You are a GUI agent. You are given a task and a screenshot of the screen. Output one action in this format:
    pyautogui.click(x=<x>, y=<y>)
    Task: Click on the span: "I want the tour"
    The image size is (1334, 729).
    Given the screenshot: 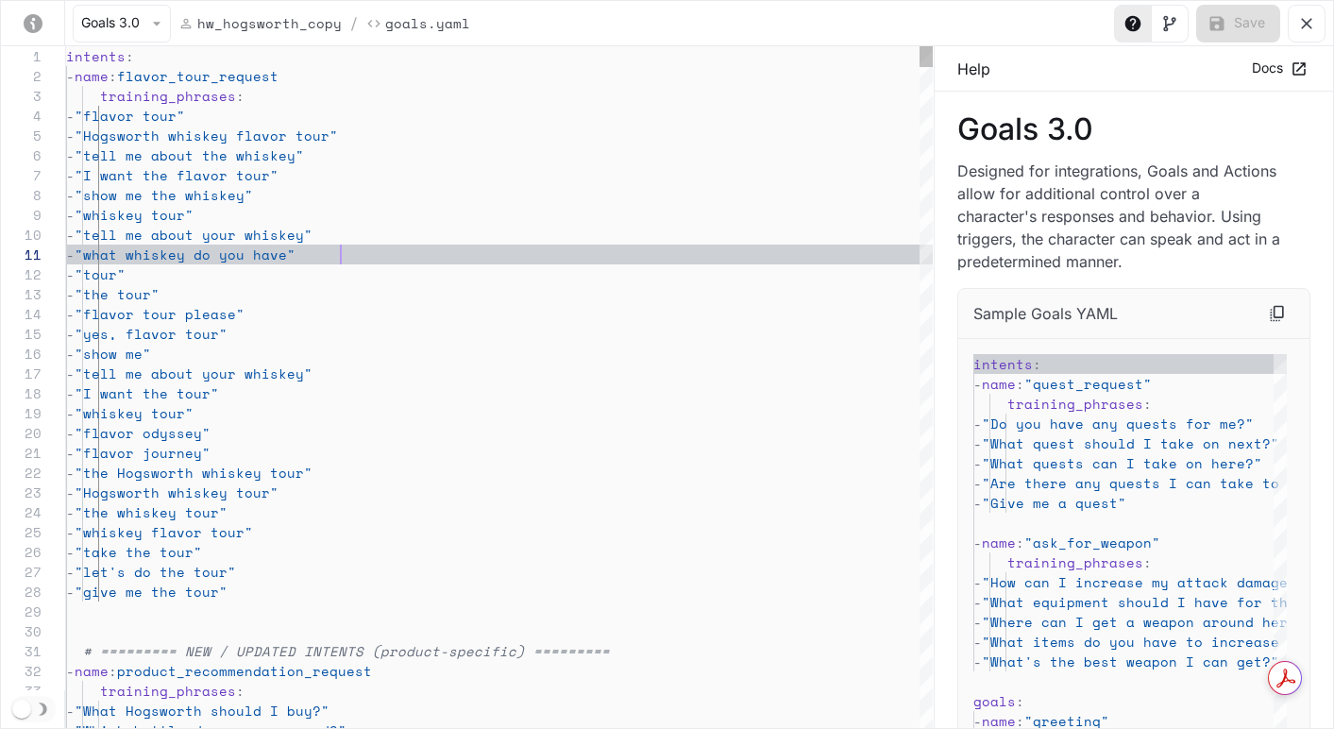 What is the action you would take?
    pyautogui.click(x=146, y=393)
    